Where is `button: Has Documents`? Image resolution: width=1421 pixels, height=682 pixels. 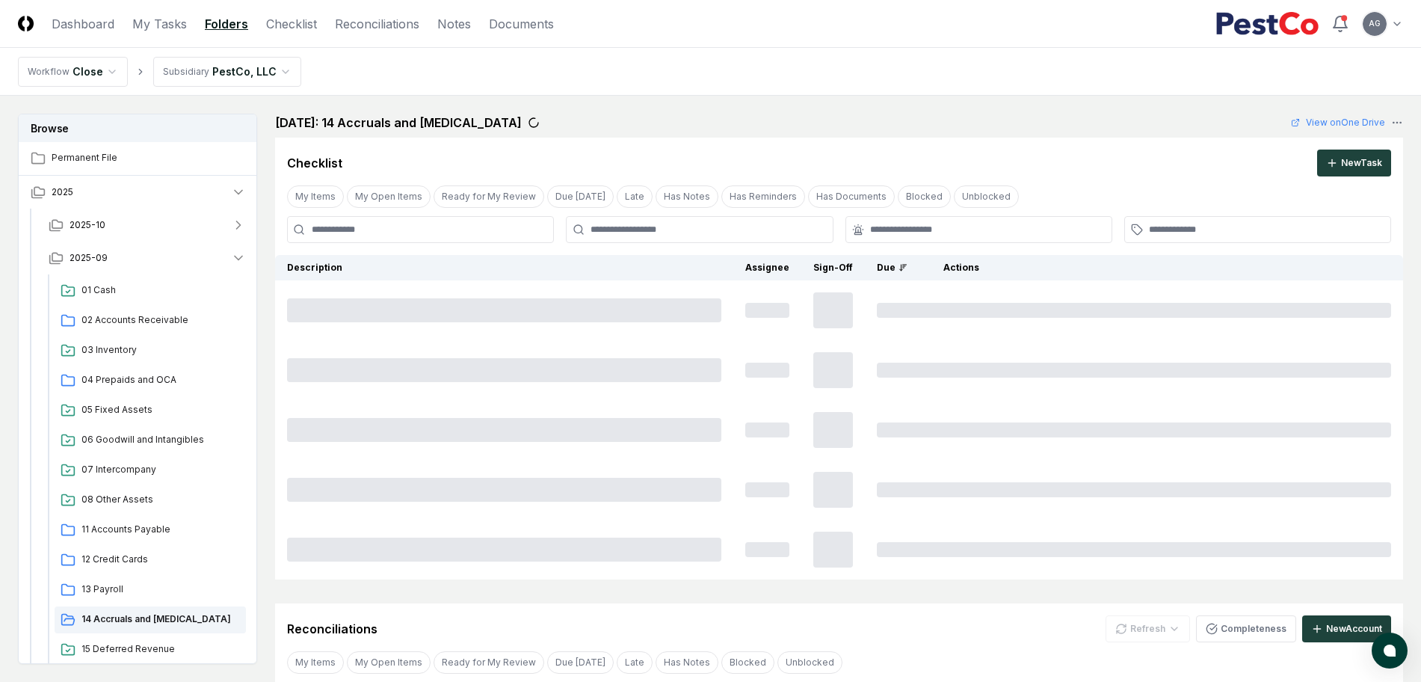
button: Has Documents is located at coordinates (852, 197).